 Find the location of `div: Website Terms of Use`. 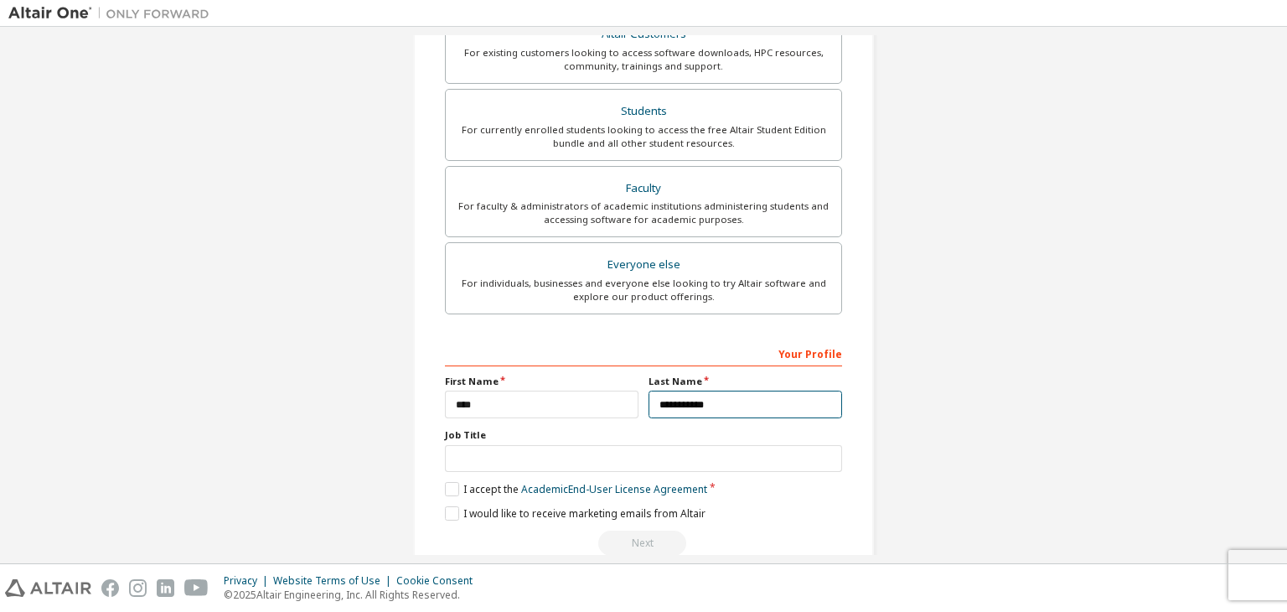

div: Website Terms of Use is located at coordinates (334, 581).